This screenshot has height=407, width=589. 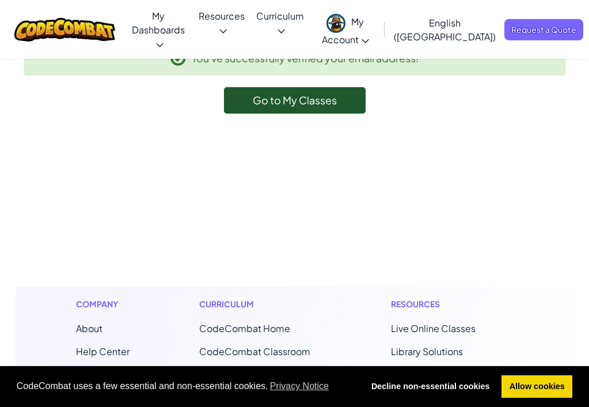 I want to click on a: My Account, so click(x=346, y=29).